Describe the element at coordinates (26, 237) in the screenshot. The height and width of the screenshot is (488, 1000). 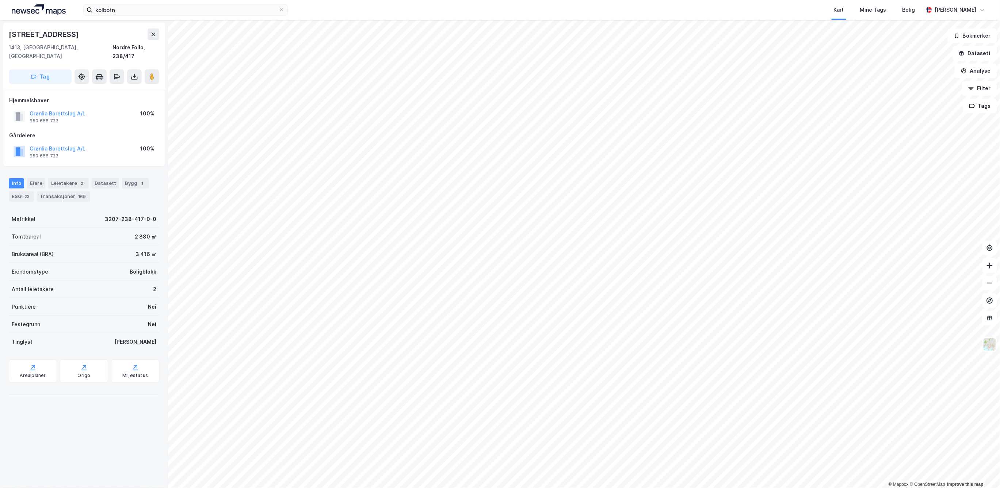
I see `div: Tomteareal` at that location.